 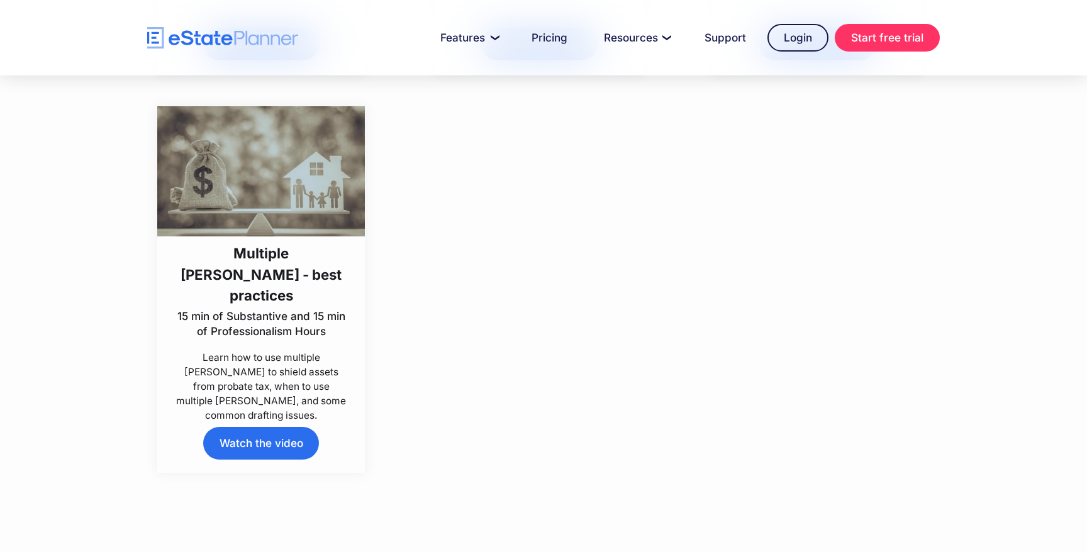 I want to click on a: home, so click(x=223, y=38).